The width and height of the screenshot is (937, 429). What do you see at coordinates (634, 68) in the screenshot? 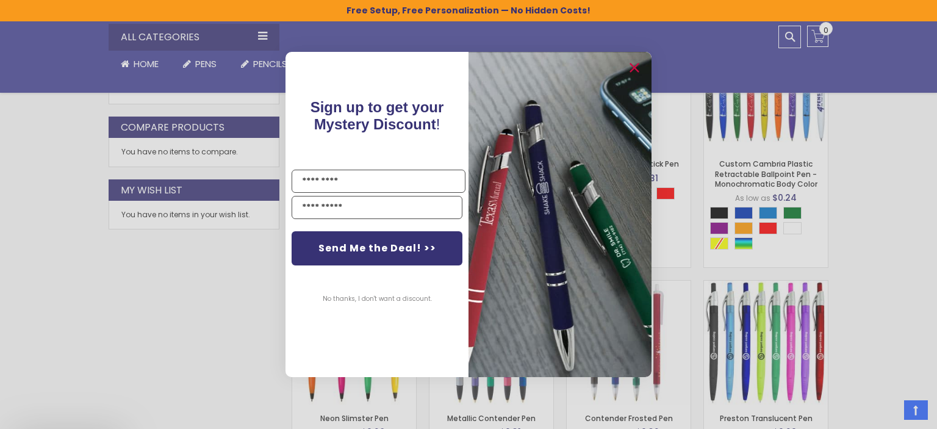
I see `button: Close dialog` at bounding box center [634, 68].